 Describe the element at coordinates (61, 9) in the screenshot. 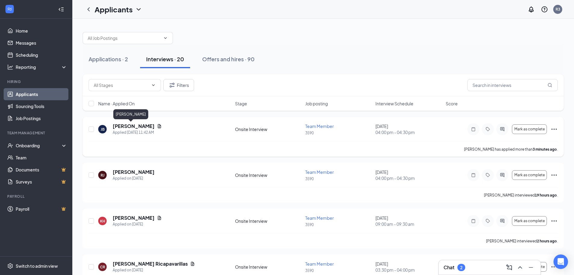

I see `svg: Collapse` at that location.